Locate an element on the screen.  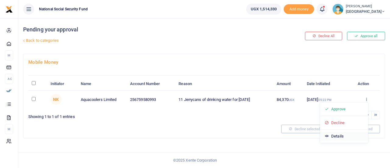
li: Wallet ballance is located at coordinates (264, 9).